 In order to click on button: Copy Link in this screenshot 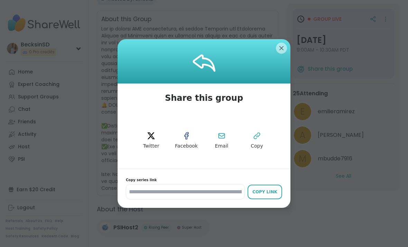, I will do `click(265, 192)`.